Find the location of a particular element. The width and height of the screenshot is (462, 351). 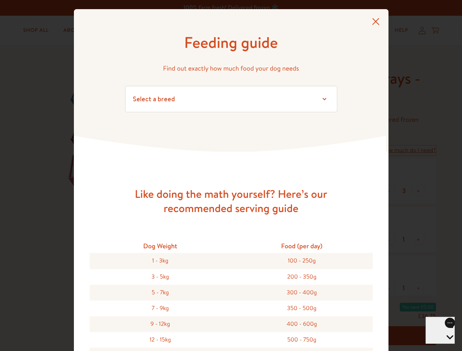

div: 200 - 350g is located at coordinates (302, 277).